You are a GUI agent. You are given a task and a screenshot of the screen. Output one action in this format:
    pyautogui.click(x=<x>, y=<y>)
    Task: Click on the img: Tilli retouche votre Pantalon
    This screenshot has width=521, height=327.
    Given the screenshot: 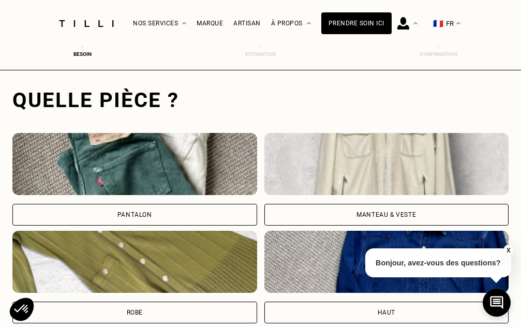 What is the action you would take?
    pyautogui.click(x=134, y=164)
    